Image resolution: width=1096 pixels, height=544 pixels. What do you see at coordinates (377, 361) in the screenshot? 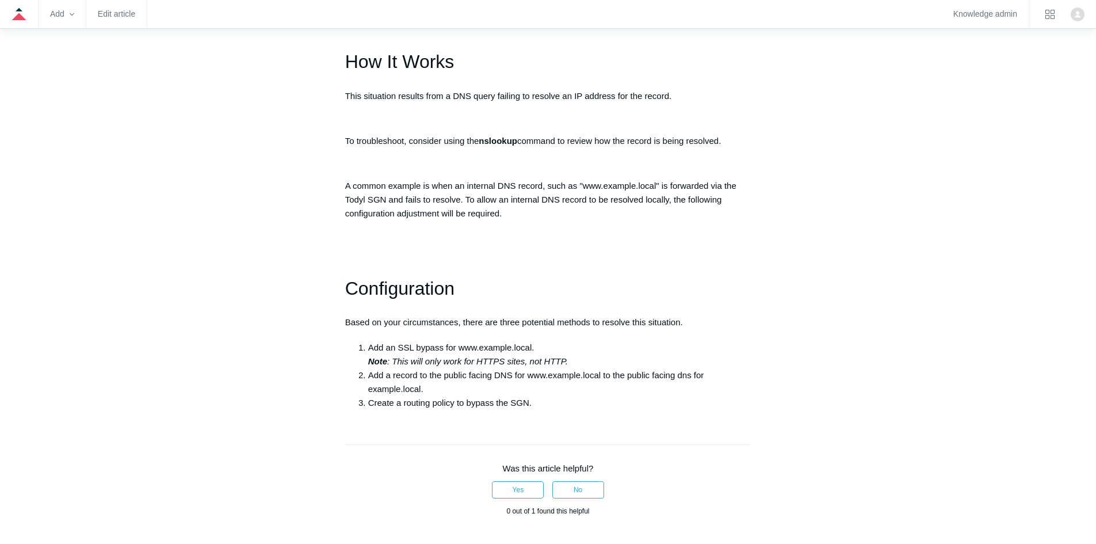
I see `strong: Note` at bounding box center [377, 361].